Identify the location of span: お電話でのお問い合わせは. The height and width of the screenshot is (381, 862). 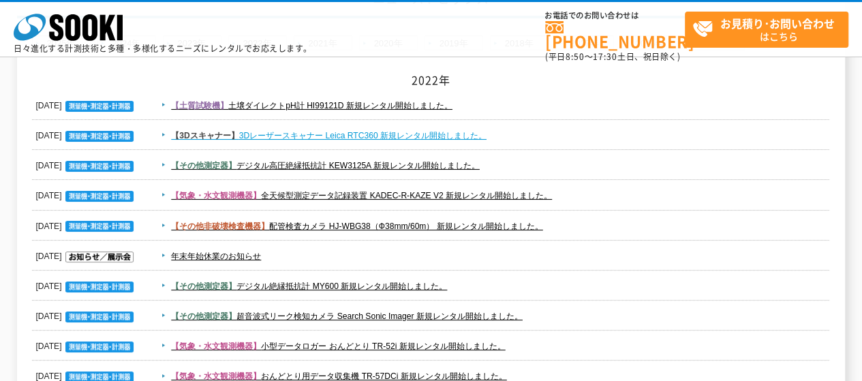
(615, 16).